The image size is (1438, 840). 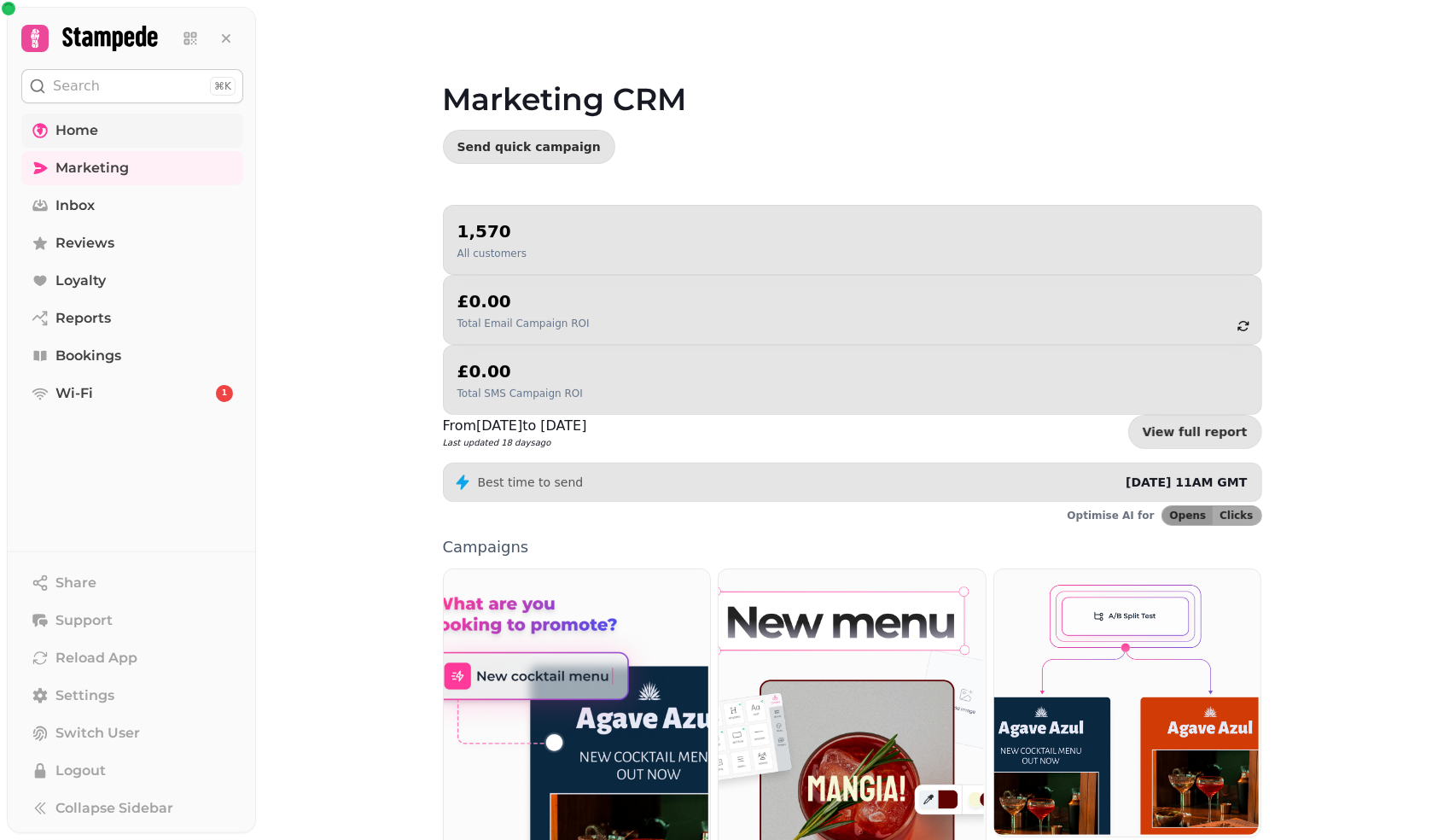 What do you see at coordinates (76, 131) in the screenshot?
I see `span: Home` at bounding box center [76, 131].